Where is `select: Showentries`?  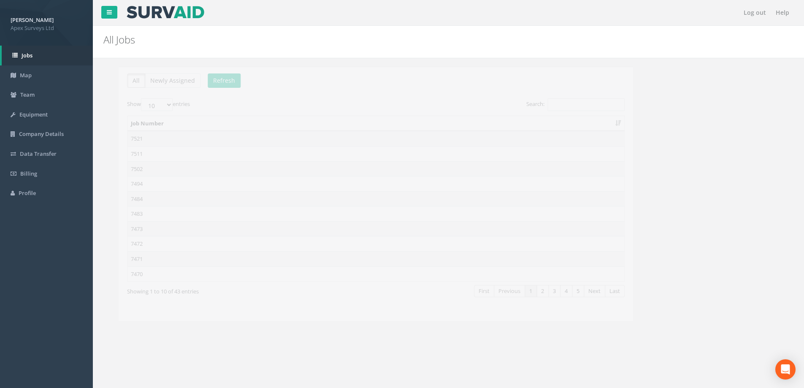 select: Showentries is located at coordinates (141, 105).